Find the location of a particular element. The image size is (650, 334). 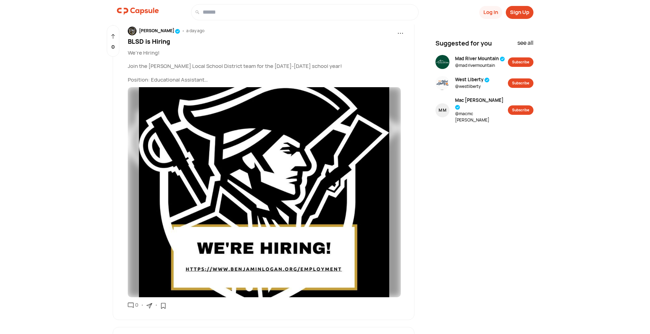

div: M M is located at coordinates (442, 110).